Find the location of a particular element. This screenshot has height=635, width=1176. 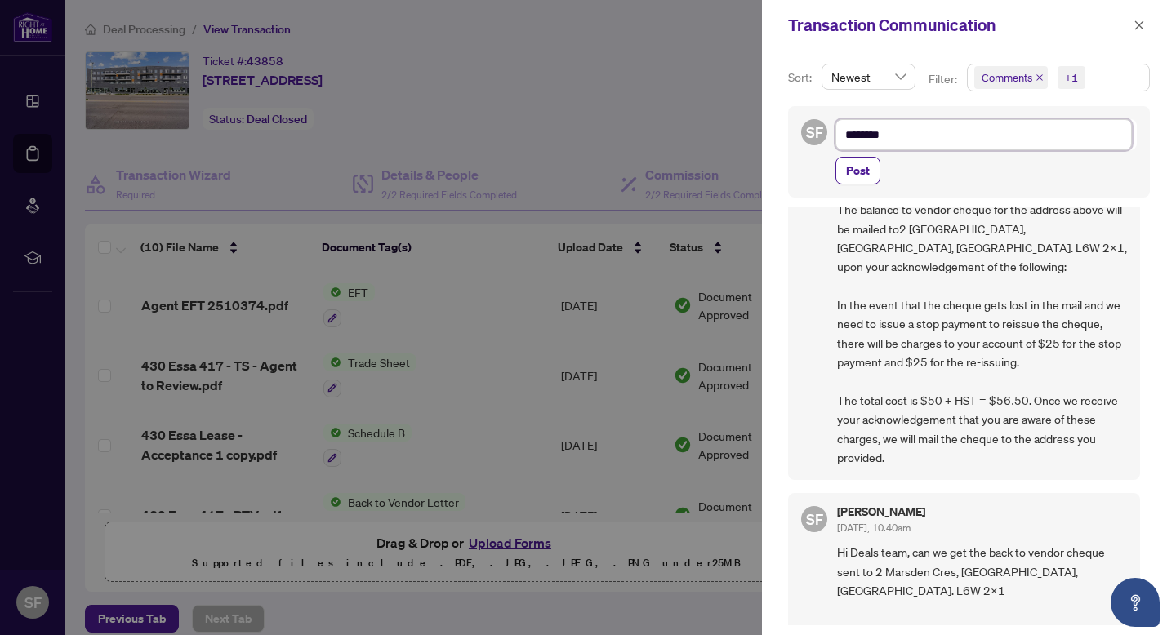

div: +1 is located at coordinates (1071, 78).